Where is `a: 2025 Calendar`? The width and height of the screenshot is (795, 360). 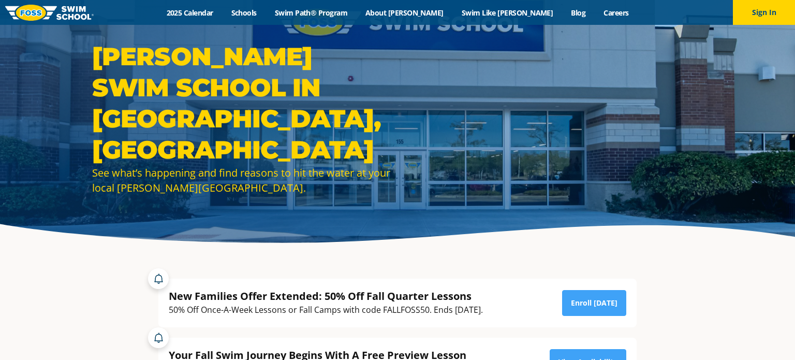 a: 2025 Calendar is located at coordinates (189, 12).